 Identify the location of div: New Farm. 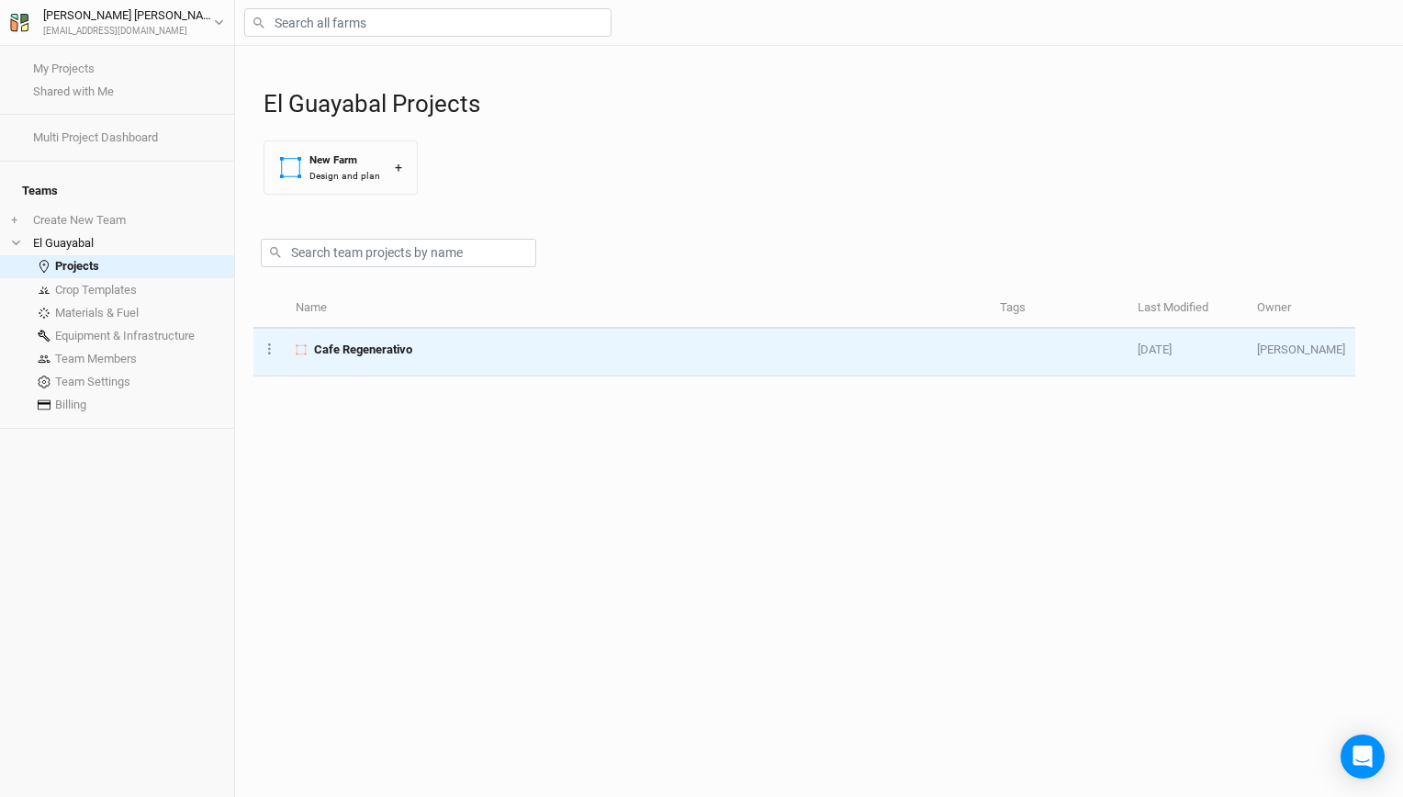
(344, 160).